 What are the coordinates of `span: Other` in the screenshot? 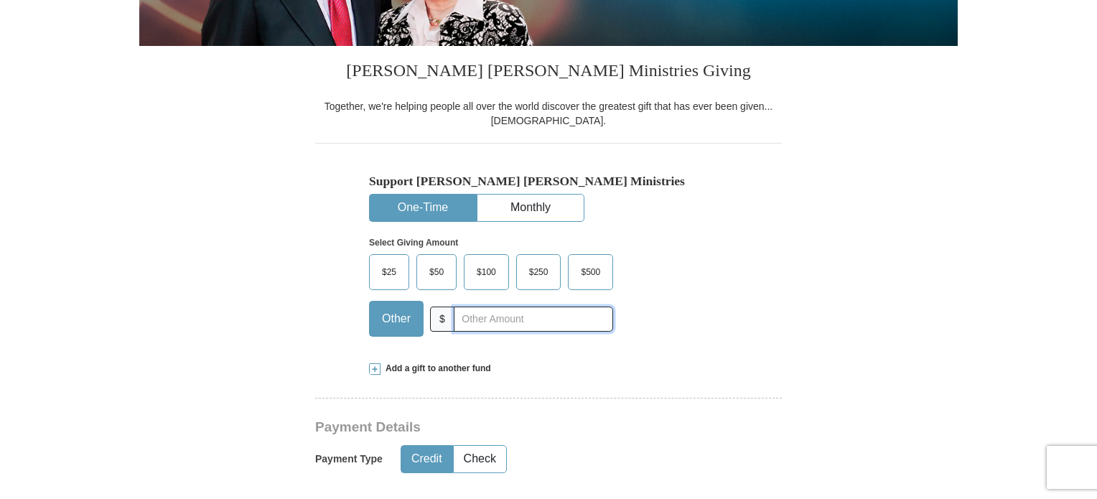 It's located at (396, 319).